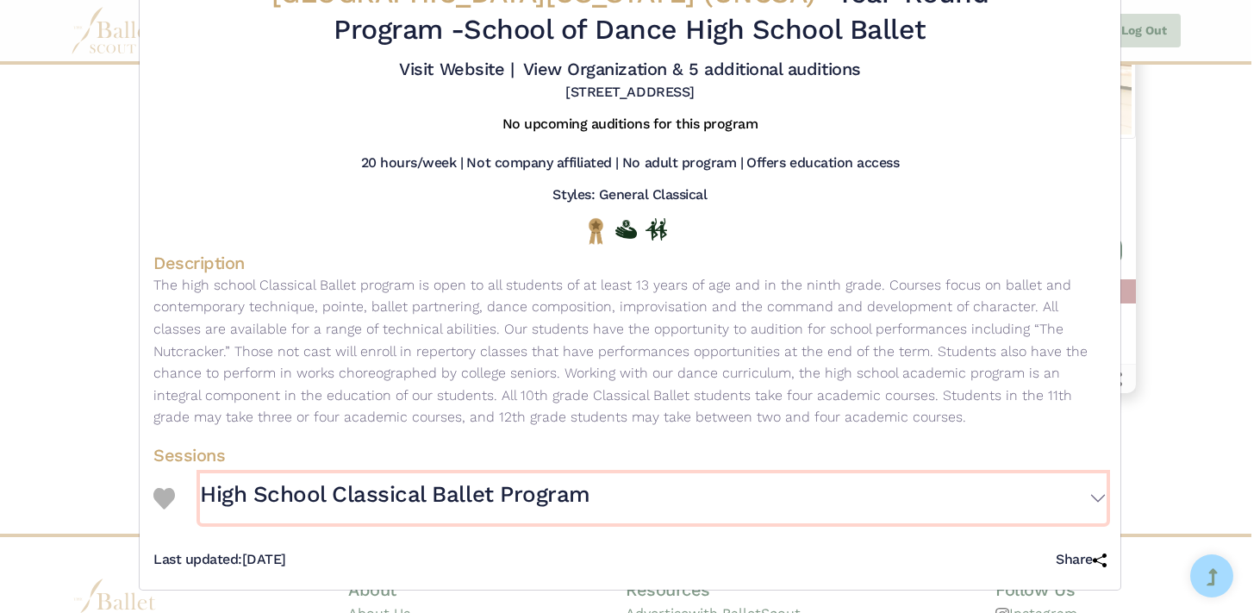  What do you see at coordinates (630, 351) in the screenshot?
I see `p: The high school Classical Ballet program is open to all students of at least 13 years of age and ...` at bounding box center [630, 351].